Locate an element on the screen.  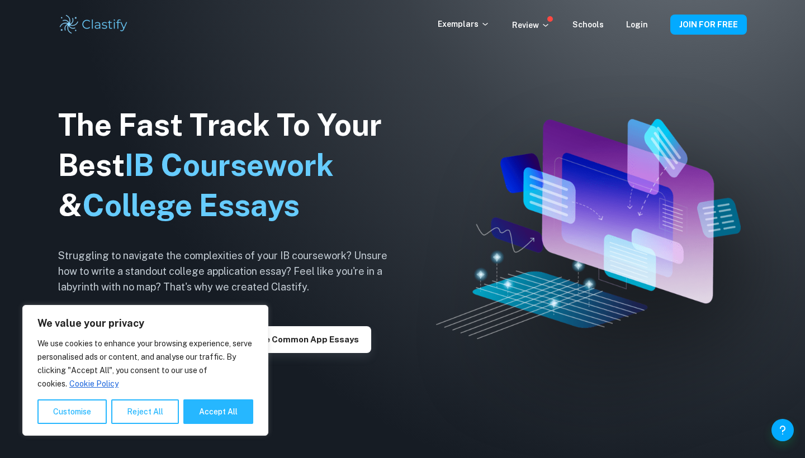
button: Customise is located at coordinates (72, 412).